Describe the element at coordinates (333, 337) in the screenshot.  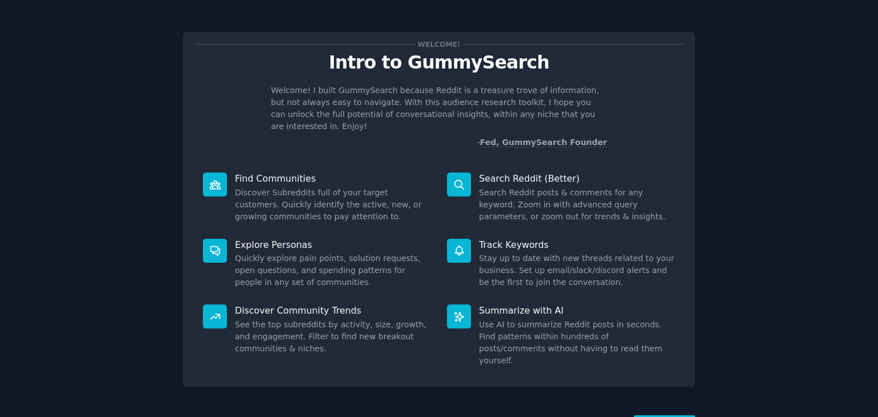
I see `dd: See the top subreddits by activity, size, growth, and engagement. Filter to find new breakout com...` at that location.